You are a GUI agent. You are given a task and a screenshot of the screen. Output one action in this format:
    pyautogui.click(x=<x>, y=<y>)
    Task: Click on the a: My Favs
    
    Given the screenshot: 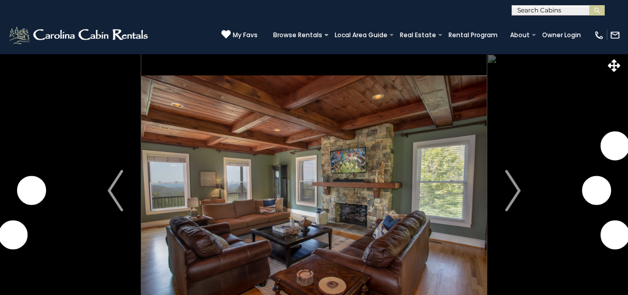 What is the action you would take?
    pyautogui.click(x=240, y=35)
    